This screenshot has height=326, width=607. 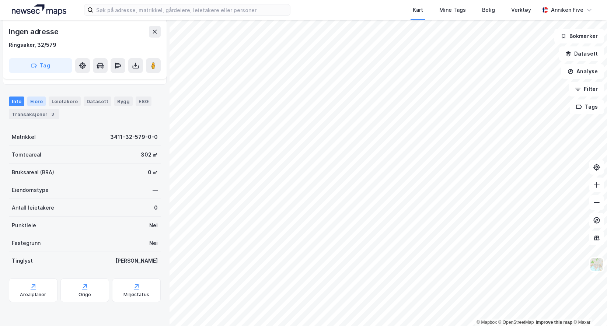 I want to click on div: Anniken Five, so click(x=567, y=10).